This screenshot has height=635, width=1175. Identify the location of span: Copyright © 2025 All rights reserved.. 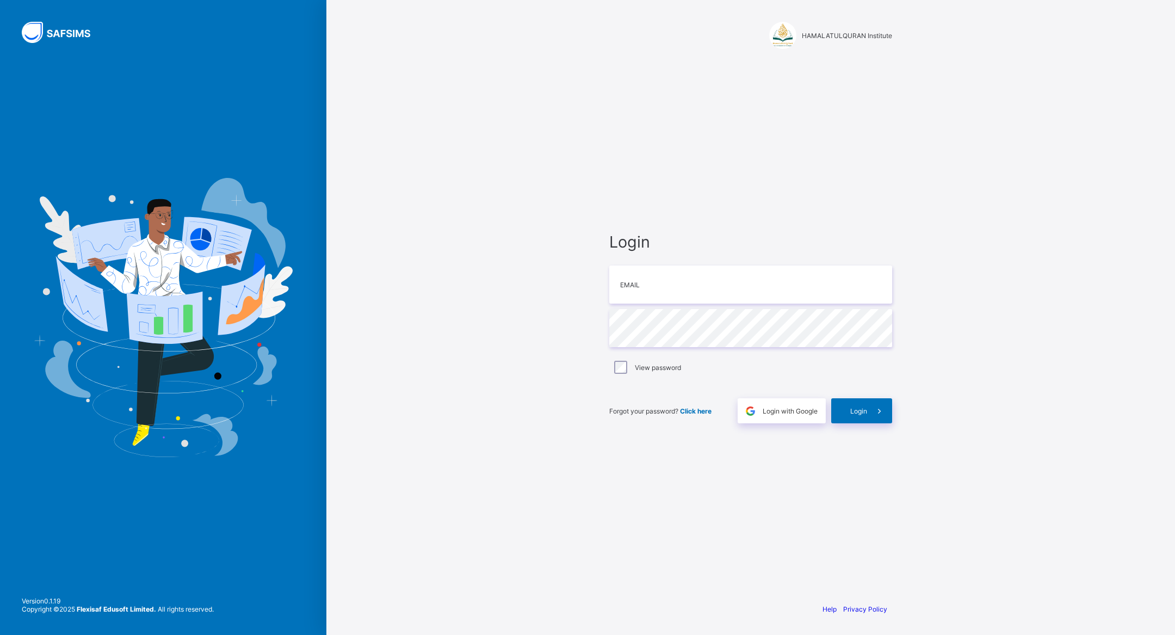
(118, 609).